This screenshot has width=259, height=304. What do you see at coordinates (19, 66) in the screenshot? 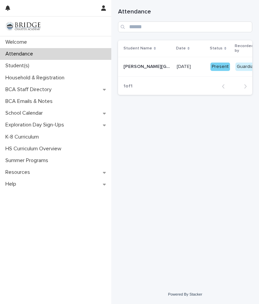
I see `p: Student(s)` at bounding box center [19, 66].